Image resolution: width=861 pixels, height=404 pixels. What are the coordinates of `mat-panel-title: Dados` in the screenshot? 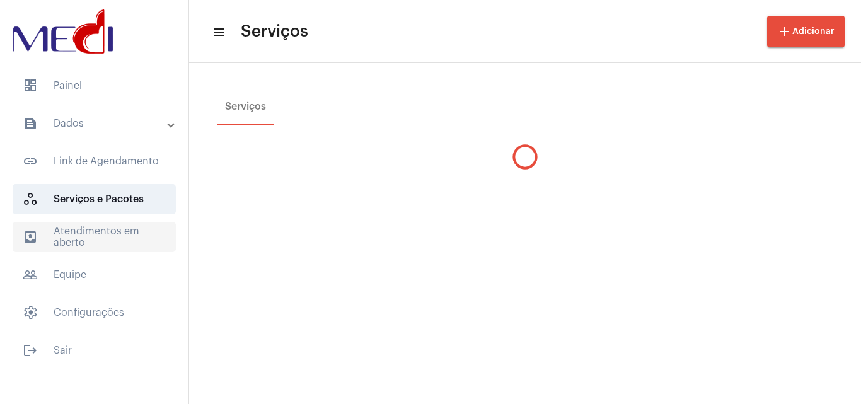 It's located at (95, 123).